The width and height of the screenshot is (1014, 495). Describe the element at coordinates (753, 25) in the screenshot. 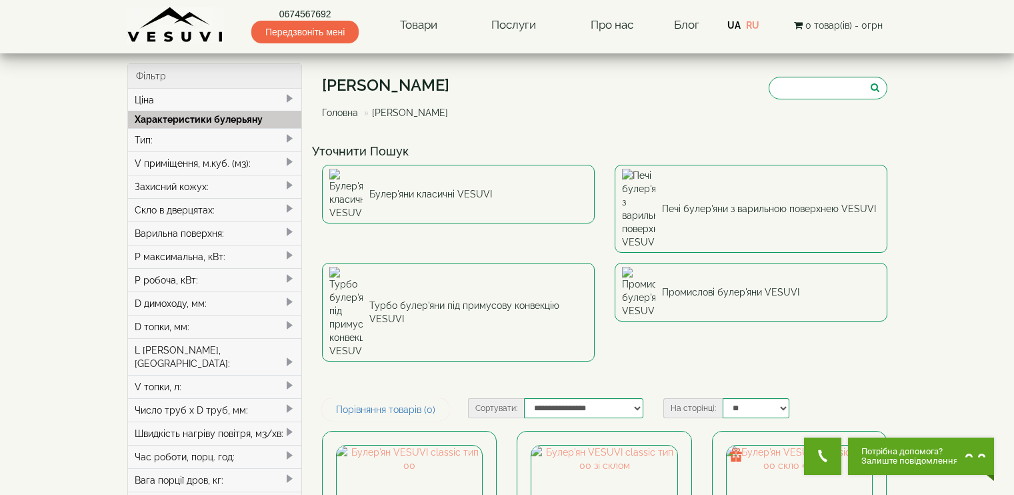

I see `a: RU` at that location.